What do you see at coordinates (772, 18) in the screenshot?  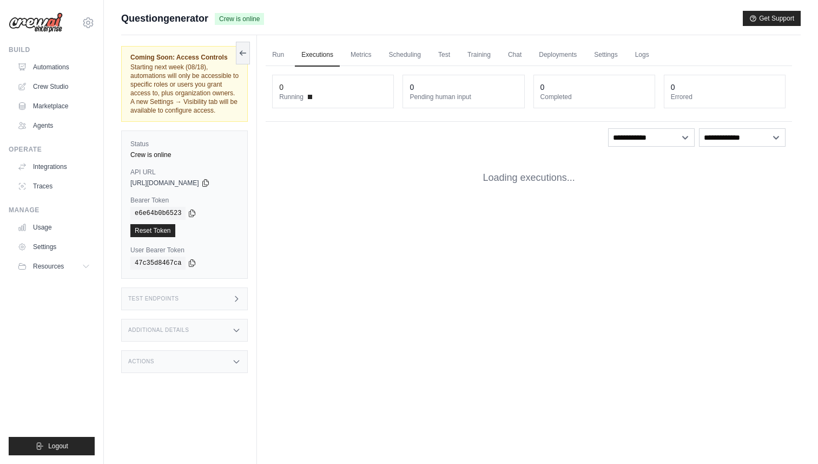 I see `button: Get Support` at bounding box center [772, 18].